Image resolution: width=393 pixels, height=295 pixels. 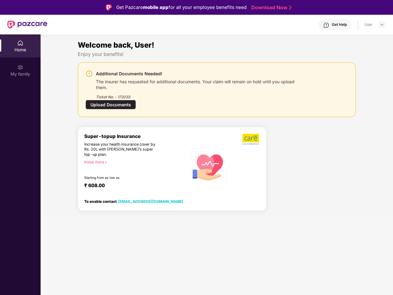 What do you see at coordinates (339, 25) in the screenshot?
I see `div: Get Help` at bounding box center [339, 25].